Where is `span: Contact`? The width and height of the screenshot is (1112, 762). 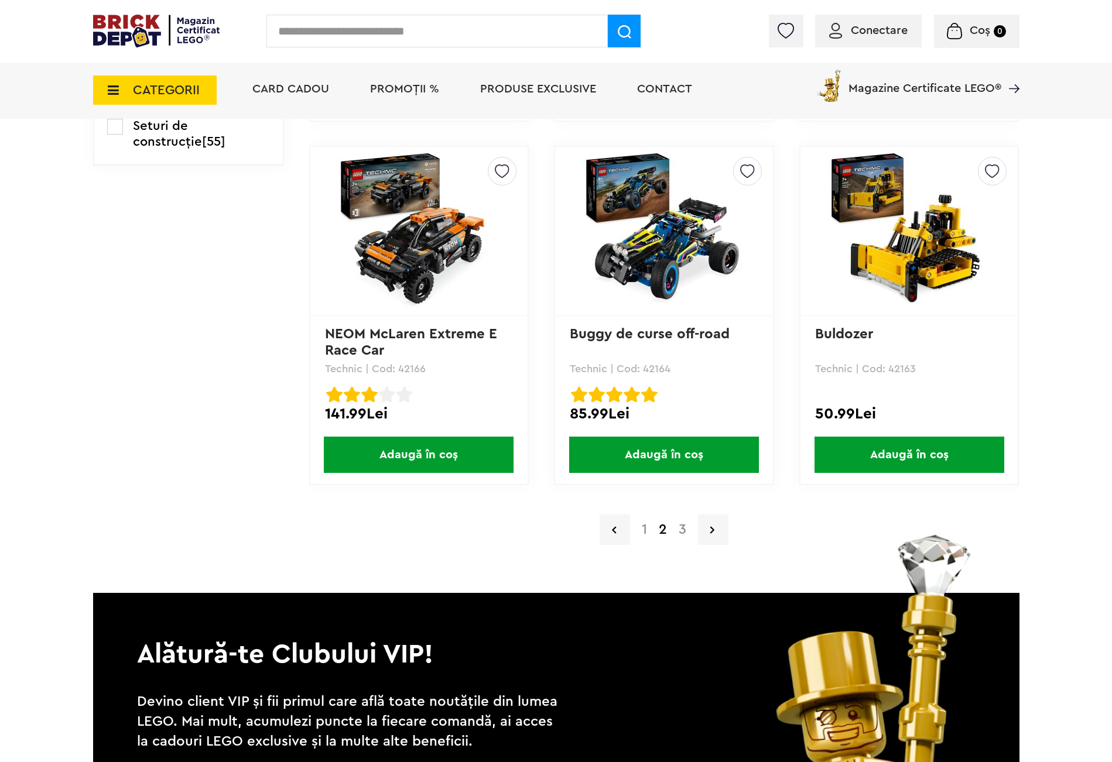
span: Contact is located at coordinates (664, 89).